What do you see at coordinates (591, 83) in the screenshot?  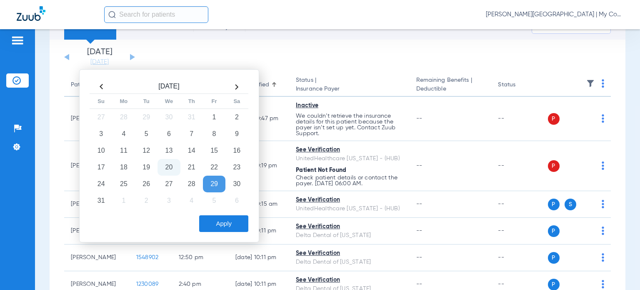 I see `img: filter.svg` at bounding box center [591, 83].